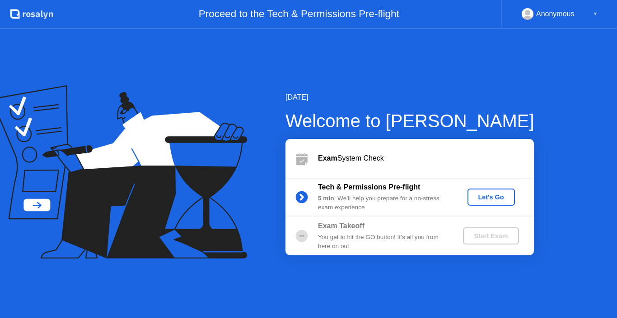  Describe the element at coordinates (328, 158) in the screenshot. I see `b: Exam` at that location.